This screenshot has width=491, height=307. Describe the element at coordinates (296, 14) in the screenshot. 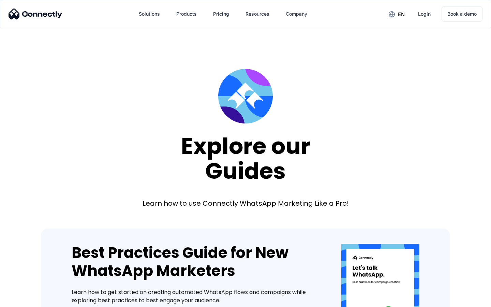

I see `div: Company` at that location.